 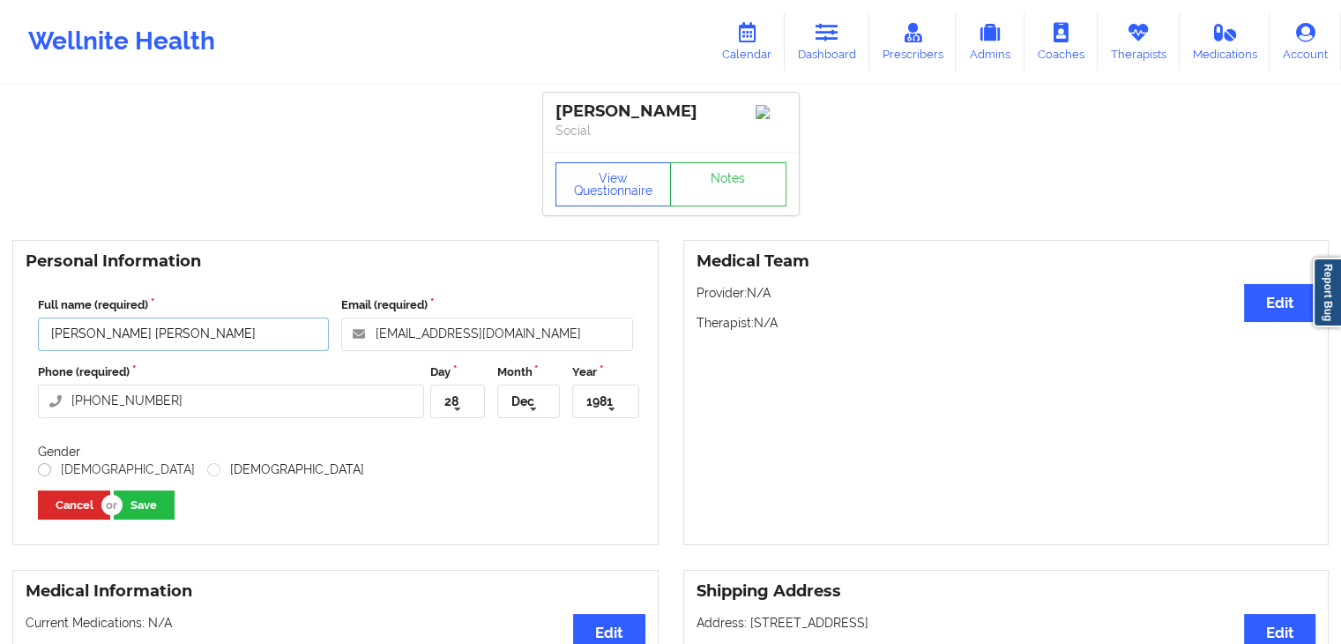 I want to click on p: Current Medications: N/A, so click(x=335, y=622).